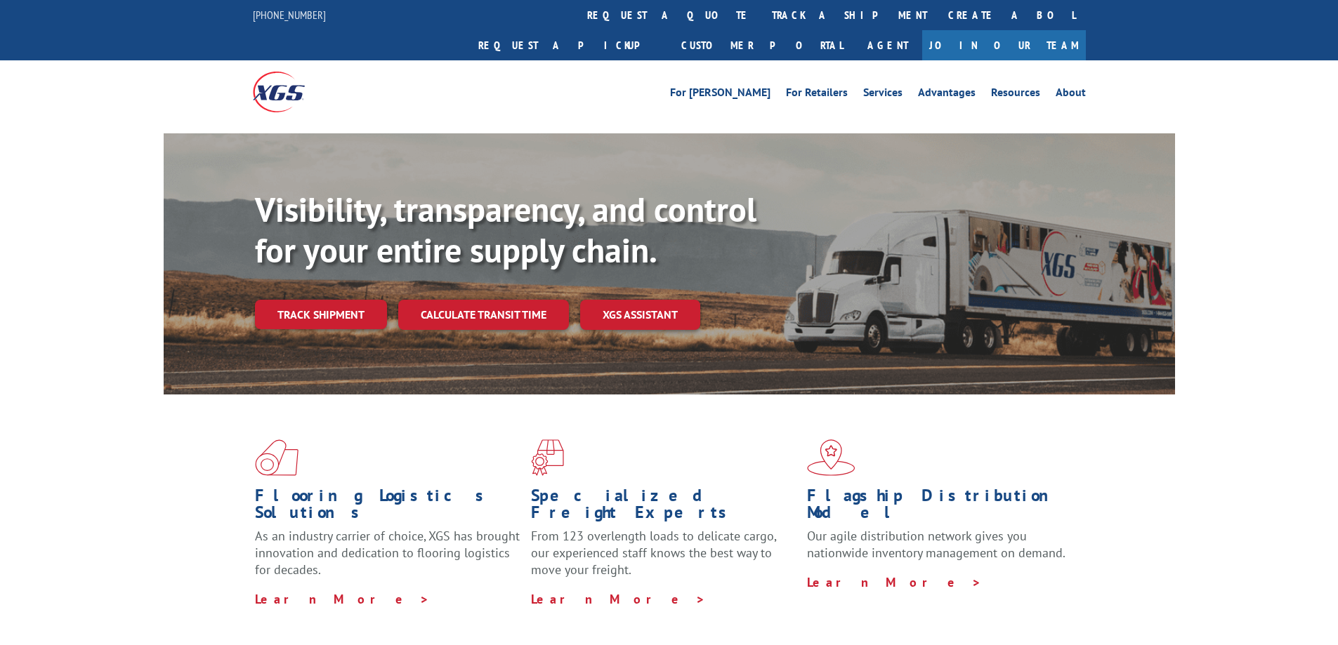  Describe the element at coordinates (640, 315) in the screenshot. I see `a: XGS ASSISTANT` at that location.